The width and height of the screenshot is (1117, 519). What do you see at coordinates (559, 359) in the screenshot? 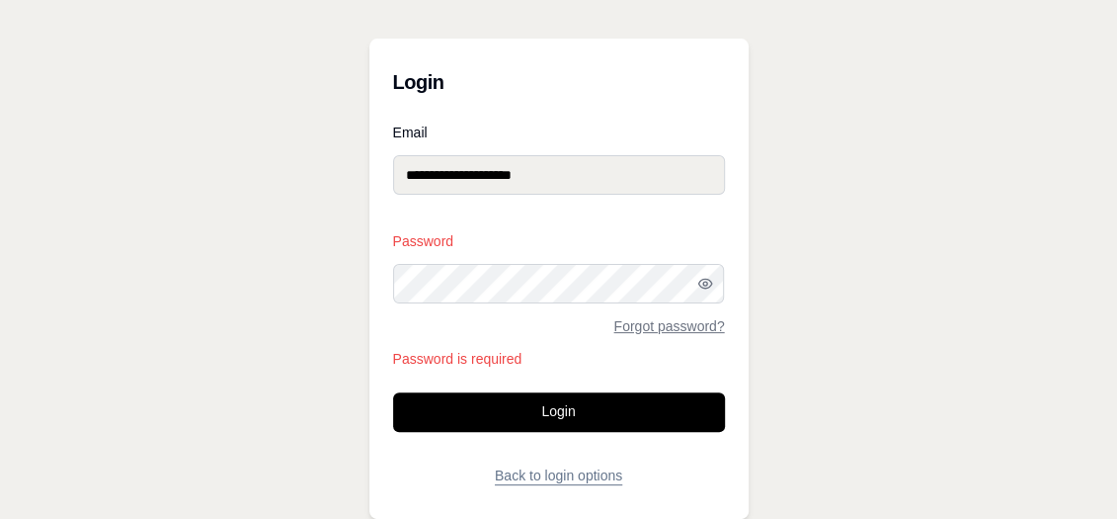
I see `p: Password is required` at bounding box center [559, 359].